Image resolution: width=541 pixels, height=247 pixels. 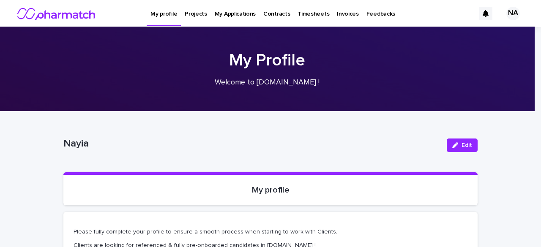 What do you see at coordinates (267, 60) in the screenshot?
I see `h1: My Profile` at bounding box center [267, 60].